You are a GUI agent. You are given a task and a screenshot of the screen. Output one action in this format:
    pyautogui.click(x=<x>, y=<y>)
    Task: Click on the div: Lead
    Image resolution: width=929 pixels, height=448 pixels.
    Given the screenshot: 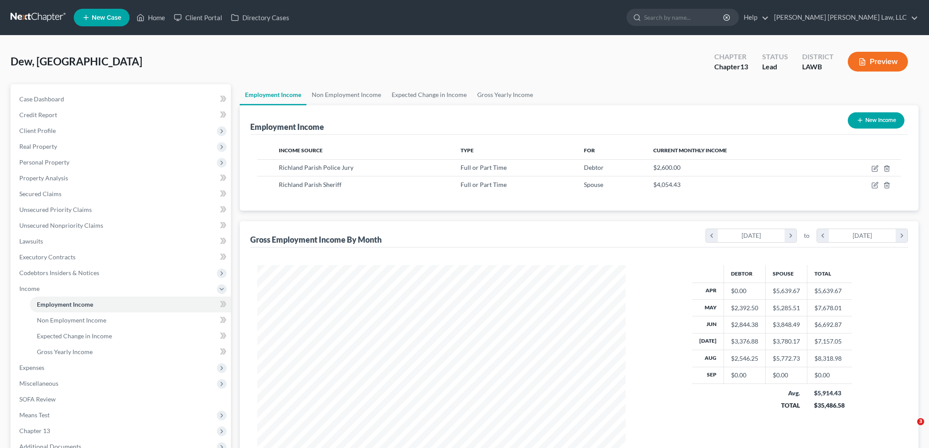 What is the action you would take?
    pyautogui.click(x=775, y=67)
    